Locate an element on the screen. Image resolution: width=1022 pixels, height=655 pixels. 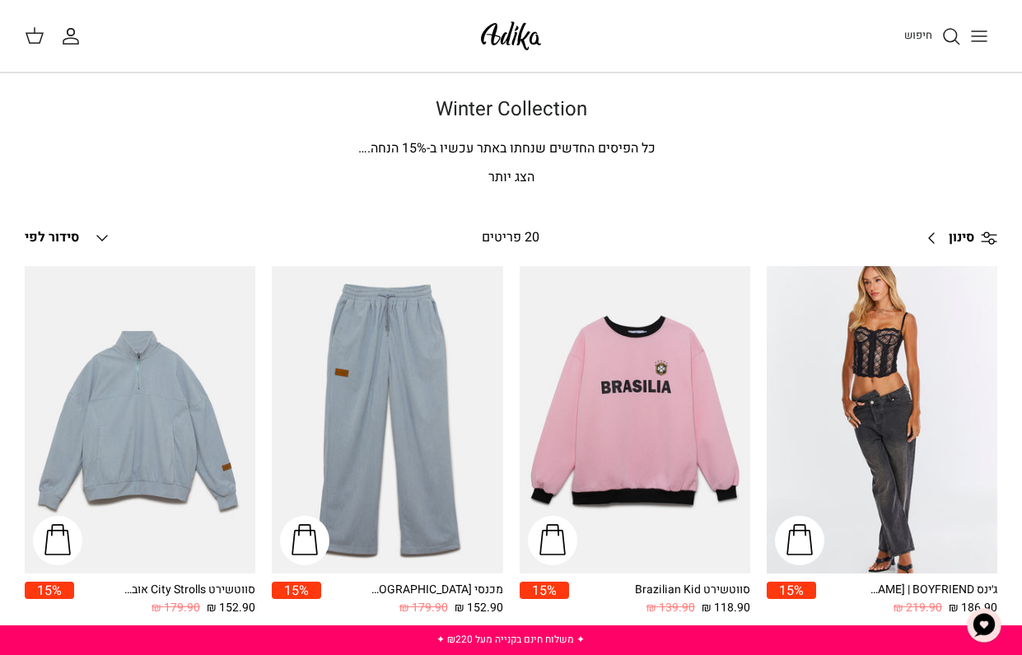
span: 219.90 ₪ is located at coordinates (918, 608).